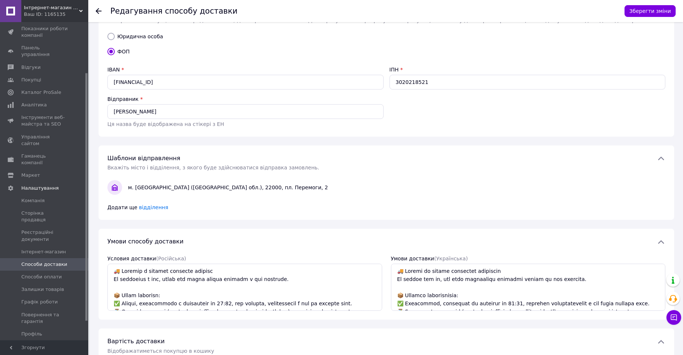 This screenshot has height=355, width=683. I want to click on input: 9350275492, so click(527, 82).